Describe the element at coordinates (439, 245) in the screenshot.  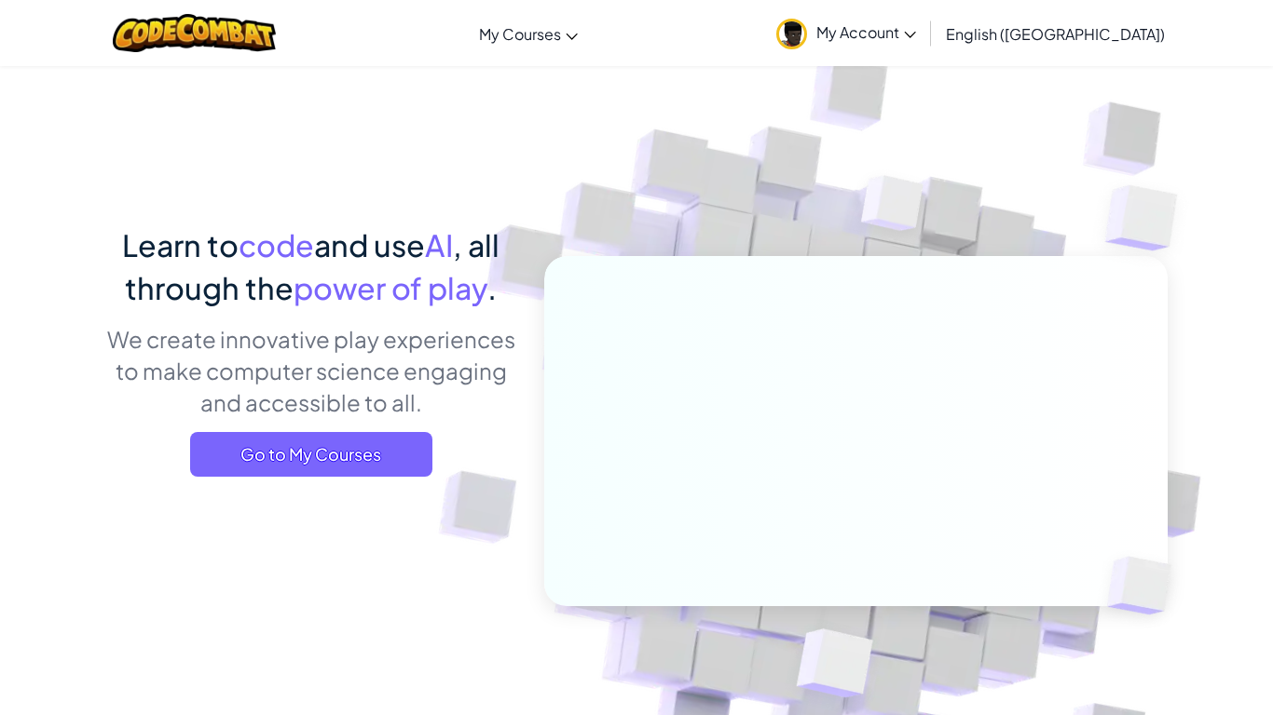
I see `span: AI` at that location.